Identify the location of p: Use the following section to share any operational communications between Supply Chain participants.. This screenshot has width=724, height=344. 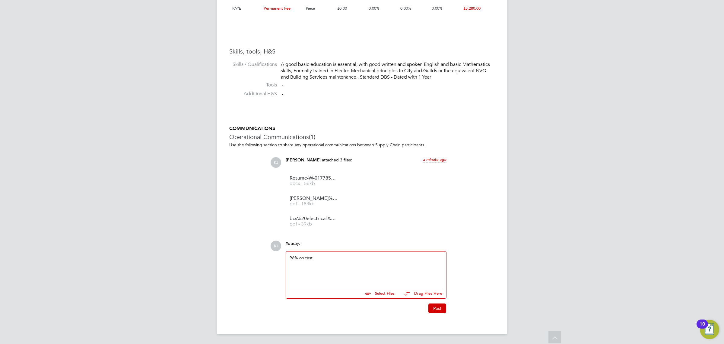
(362, 145).